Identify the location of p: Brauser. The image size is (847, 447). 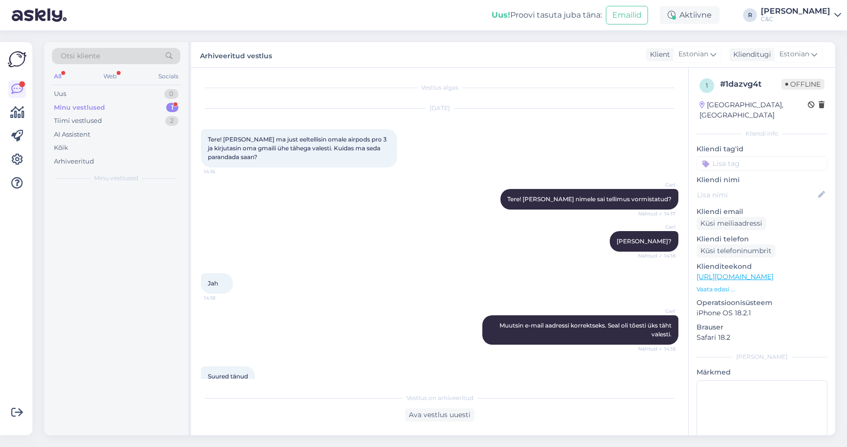
(761, 327).